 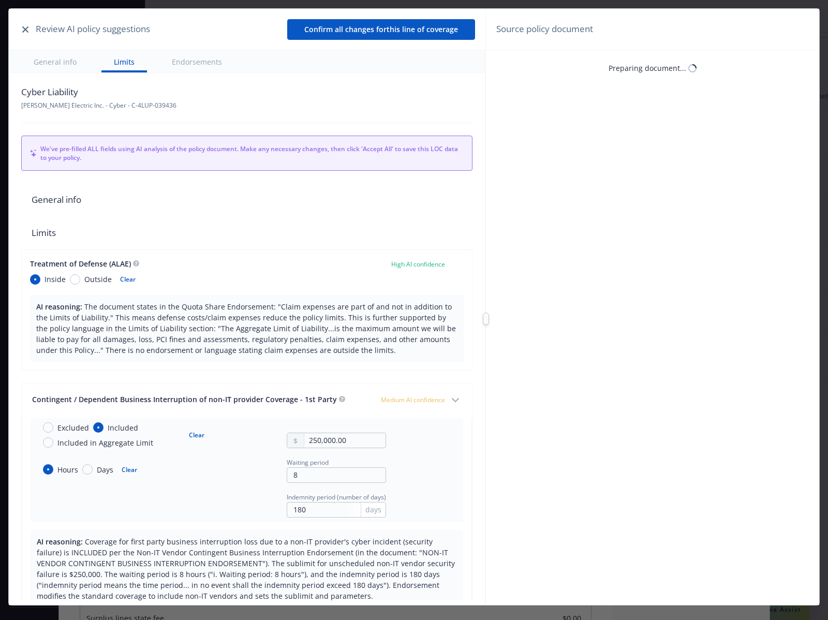 What do you see at coordinates (75, 279) in the screenshot?
I see `input: Outside` at bounding box center [75, 279].